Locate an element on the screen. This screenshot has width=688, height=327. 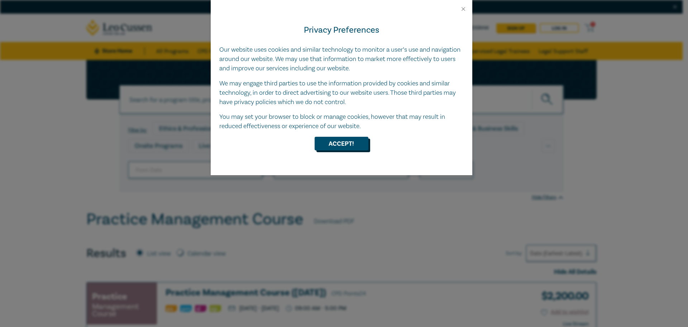
p: You may set your browser to block or manage cookies, however that may result in reduced effective... is located at coordinates (342, 122).